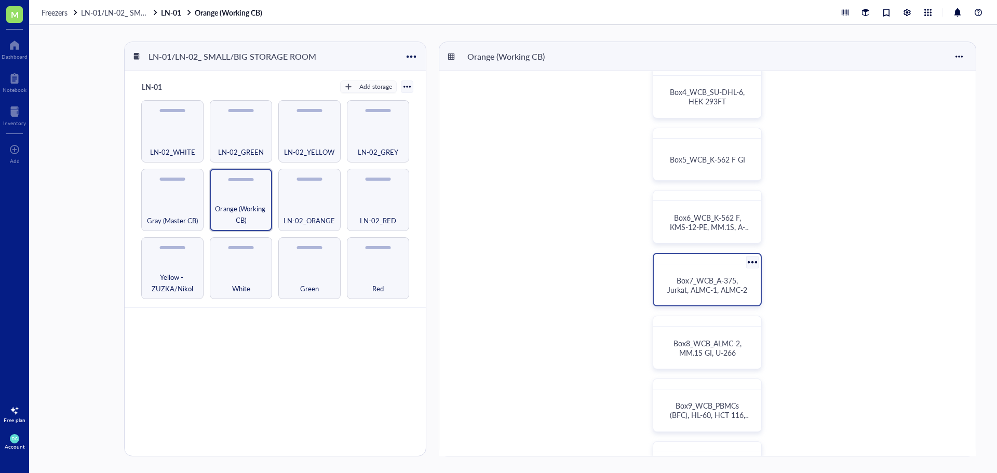  I want to click on a: LN-01/LN-02_ SMALL/BIG STORAGE ROOM, so click(120, 12).